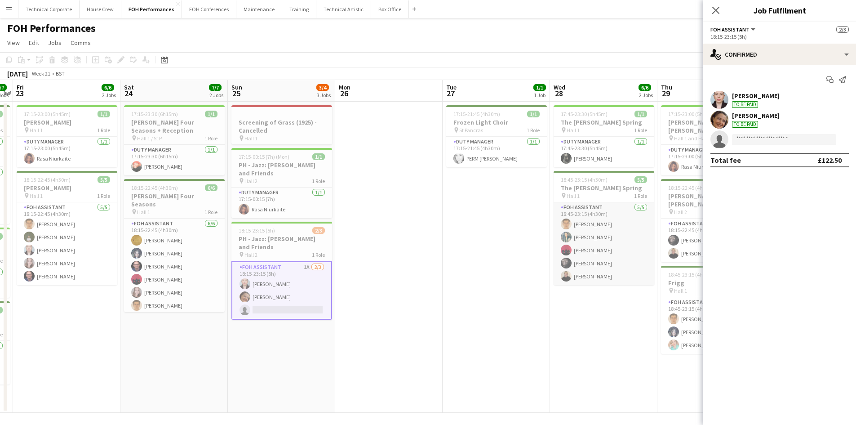 This screenshot has width=856, height=425. Describe the element at coordinates (264, 156) in the screenshot. I see `span: 17:15-00:15 (7h) (Mon)` at that location.